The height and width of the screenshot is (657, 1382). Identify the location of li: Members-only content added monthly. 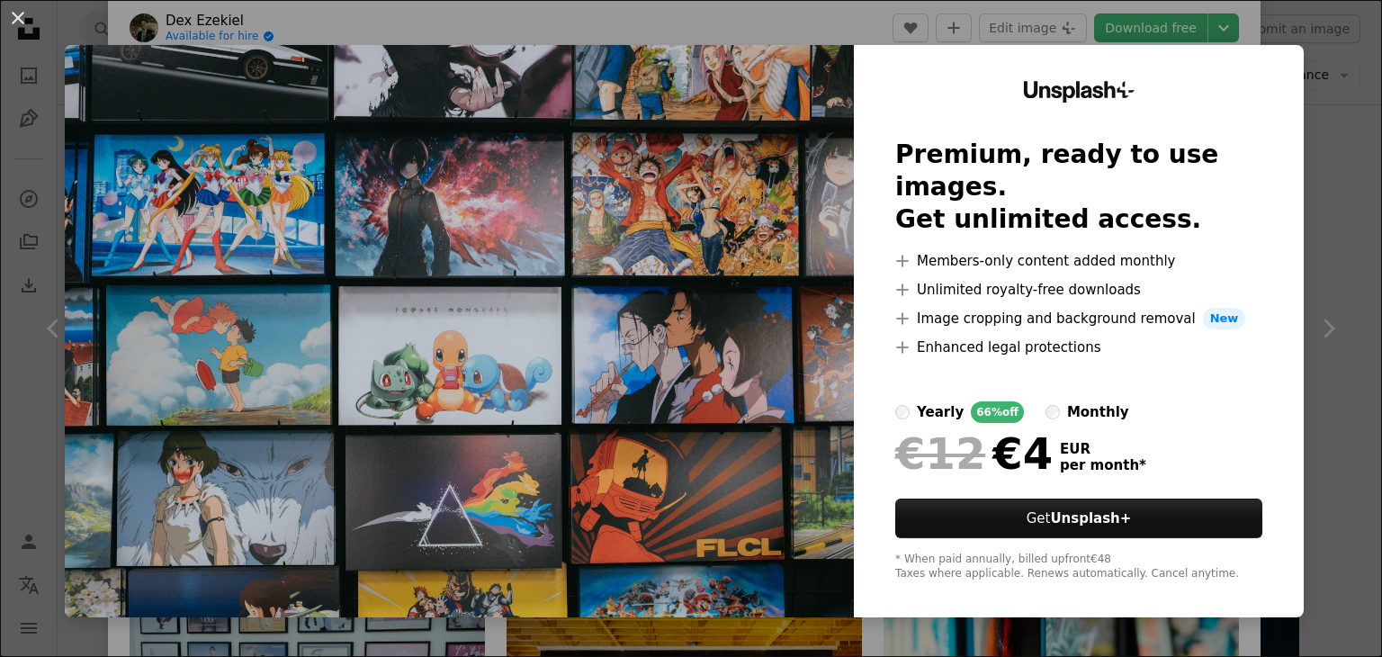
(1079, 261).